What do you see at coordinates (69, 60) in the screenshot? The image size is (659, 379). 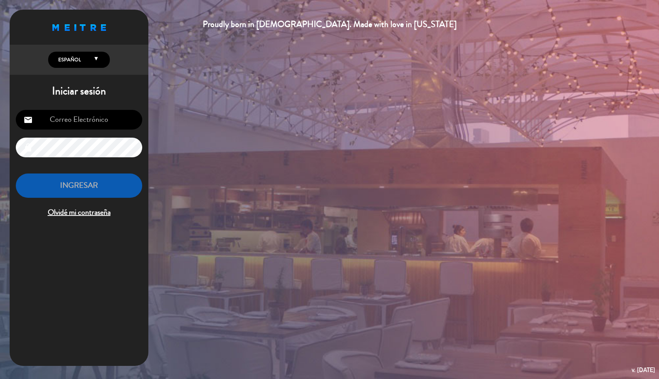 I see `span: Español` at bounding box center [69, 60].